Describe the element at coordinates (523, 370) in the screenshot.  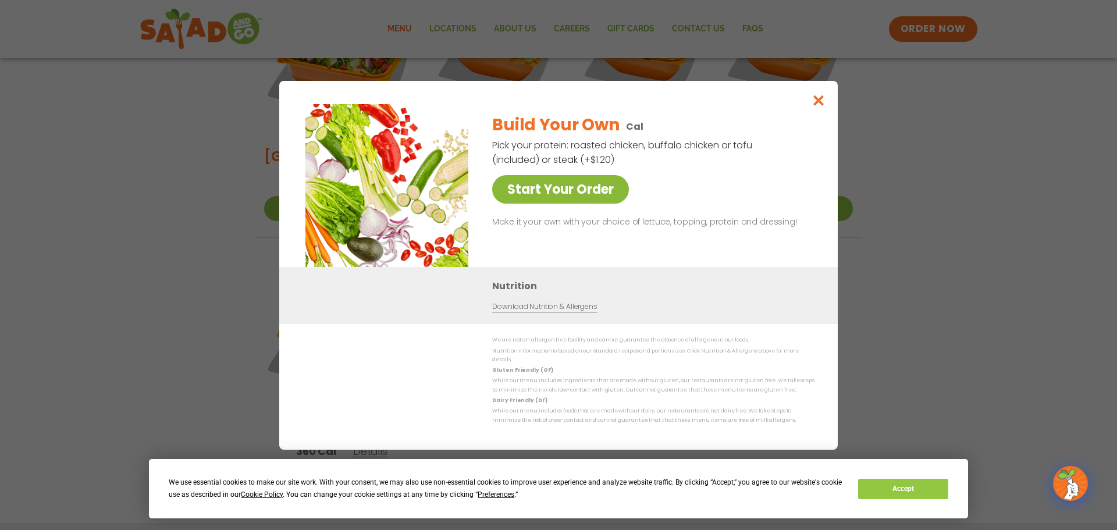
I see `strong: Gluten Friendly (GF)` at that location.